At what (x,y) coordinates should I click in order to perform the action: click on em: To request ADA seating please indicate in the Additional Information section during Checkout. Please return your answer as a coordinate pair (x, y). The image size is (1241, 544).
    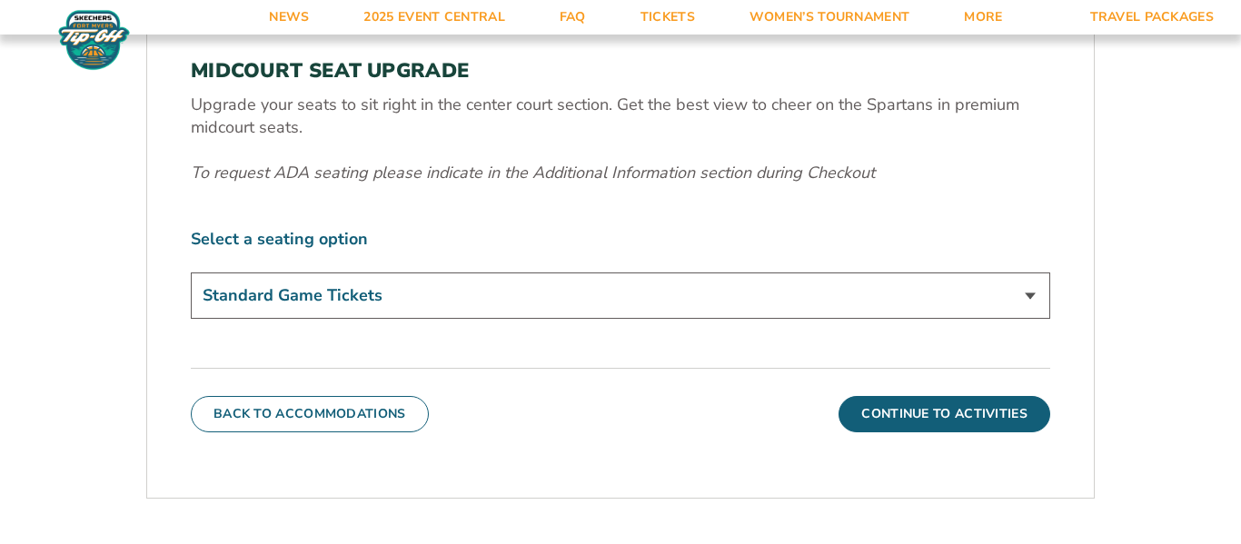
    Looking at the image, I should click on (532, 173).